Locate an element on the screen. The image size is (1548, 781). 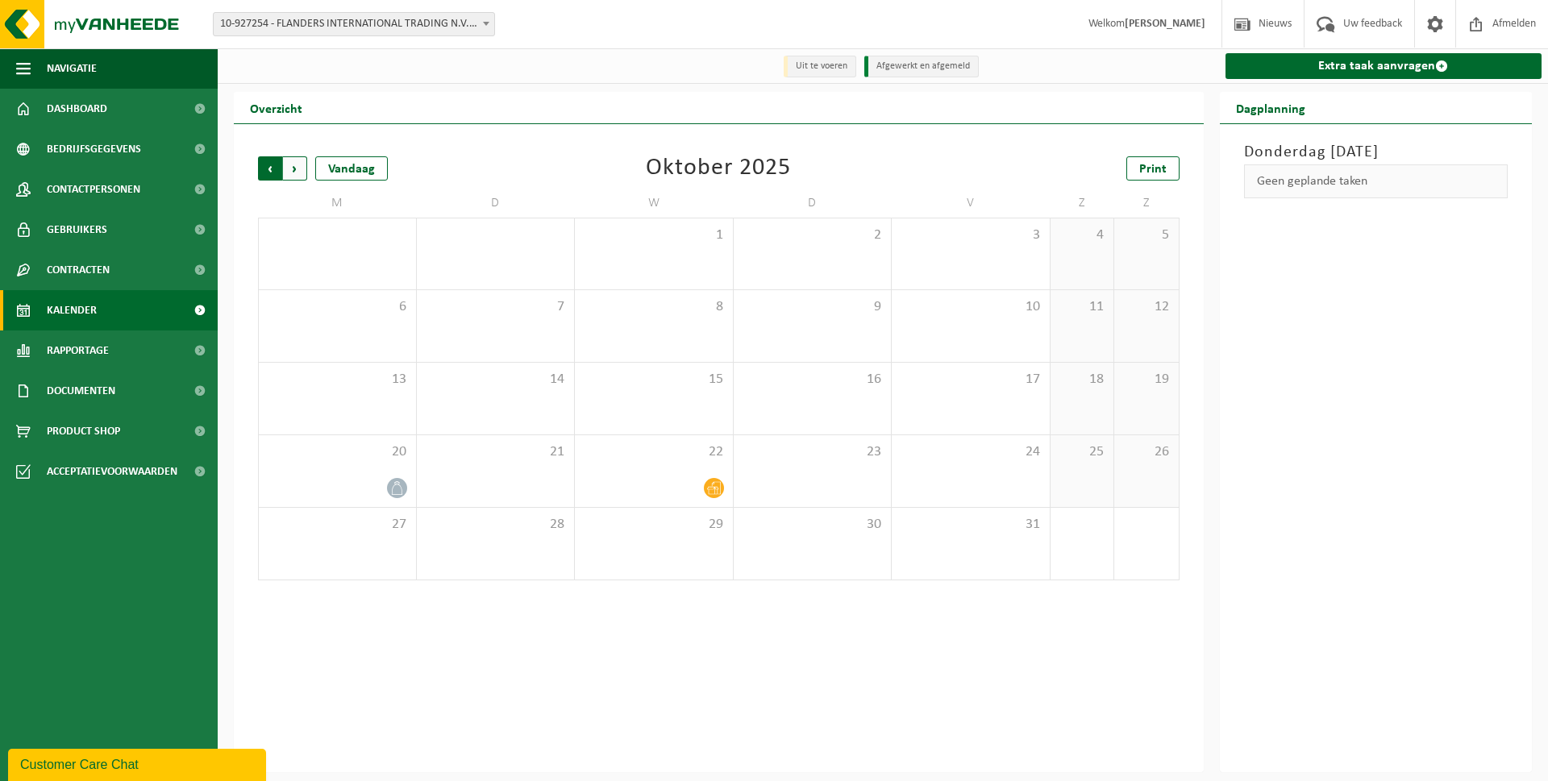
div: Oktober 2025 is located at coordinates (718, 169).